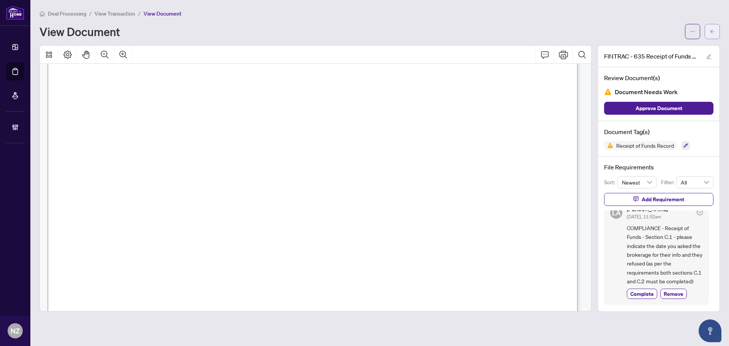 The image size is (729, 346). Describe the element at coordinates (616, 213) in the screenshot. I see `span: LA` at that location.